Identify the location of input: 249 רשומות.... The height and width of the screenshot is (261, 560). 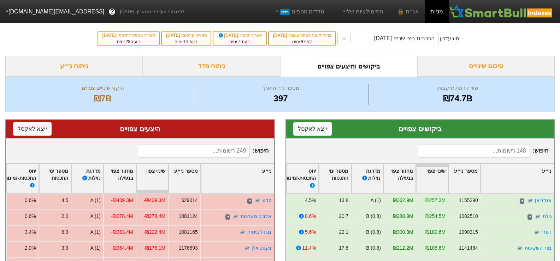
(194, 151).